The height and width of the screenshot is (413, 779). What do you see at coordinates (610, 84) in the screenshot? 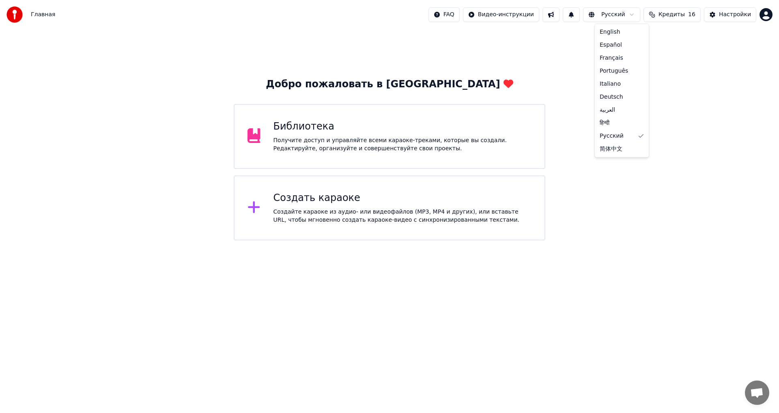
I see `span: Italiano` at bounding box center [610, 84].